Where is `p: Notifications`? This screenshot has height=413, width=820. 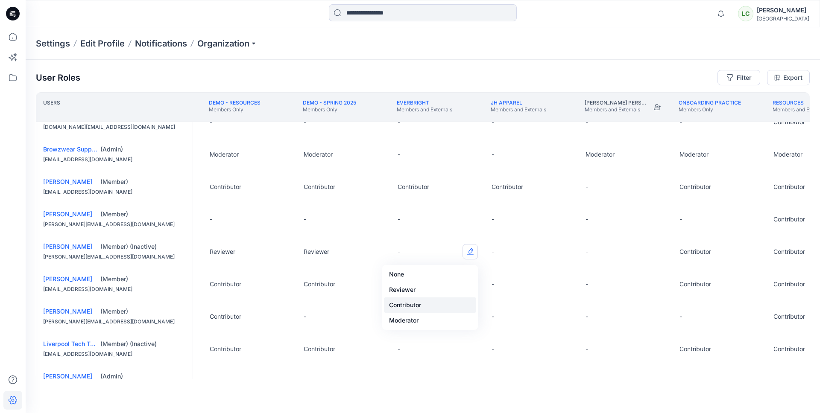 p: Notifications is located at coordinates (161, 44).